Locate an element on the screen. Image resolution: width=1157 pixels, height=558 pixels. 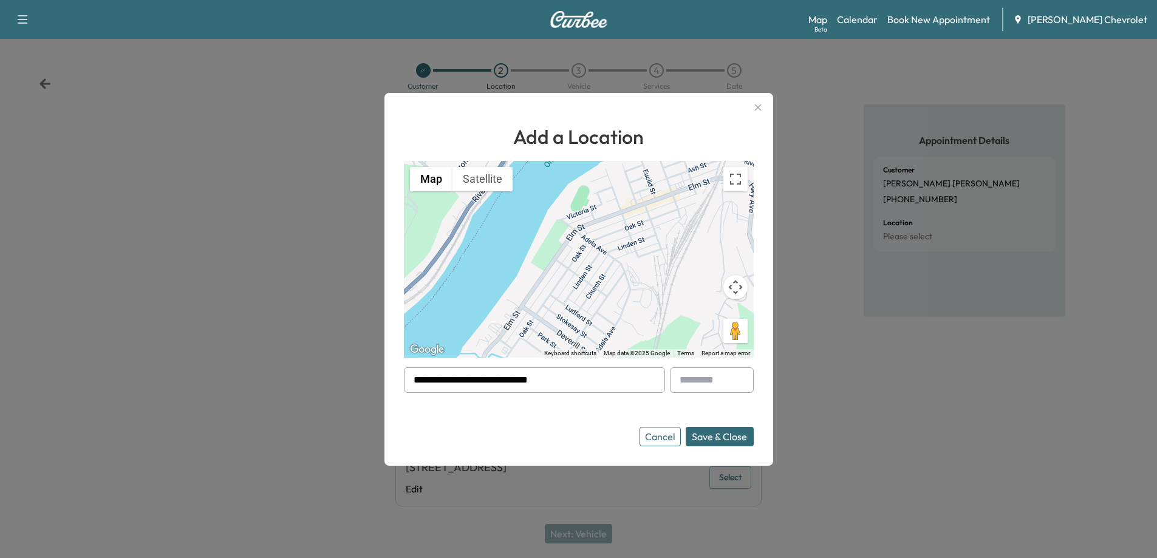
button: Map camera controls is located at coordinates (736, 287).